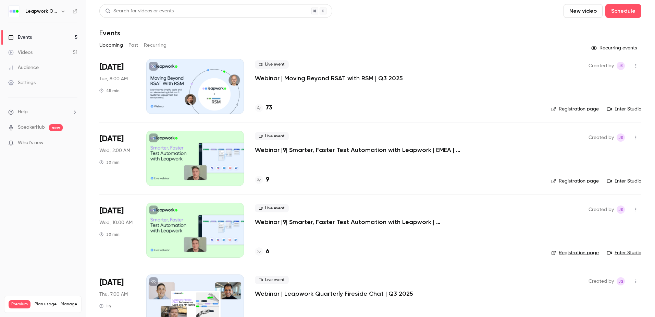  What do you see at coordinates (133, 45) in the screenshot?
I see `button: Past` at bounding box center [133, 45].